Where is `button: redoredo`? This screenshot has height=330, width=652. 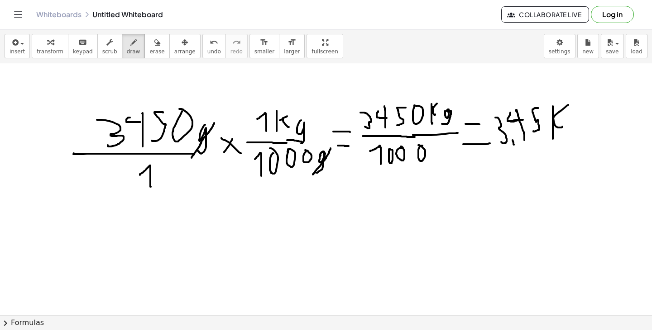 button: redoredo is located at coordinates (236, 46).